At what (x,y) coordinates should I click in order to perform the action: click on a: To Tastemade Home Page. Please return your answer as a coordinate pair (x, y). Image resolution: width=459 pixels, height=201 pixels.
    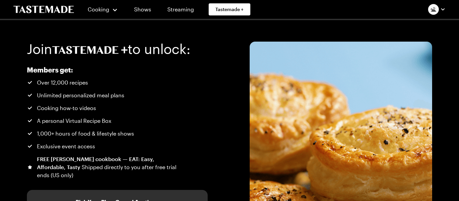
    Looking at the image, I should click on (44, 9).